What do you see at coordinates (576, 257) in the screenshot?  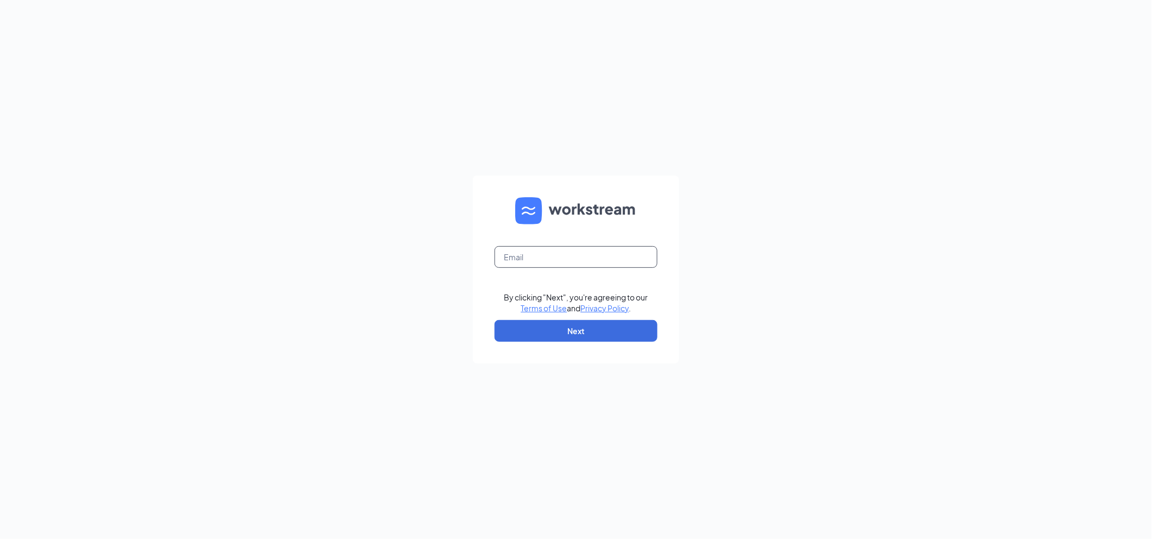 I see `input: Email` at bounding box center [576, 257].